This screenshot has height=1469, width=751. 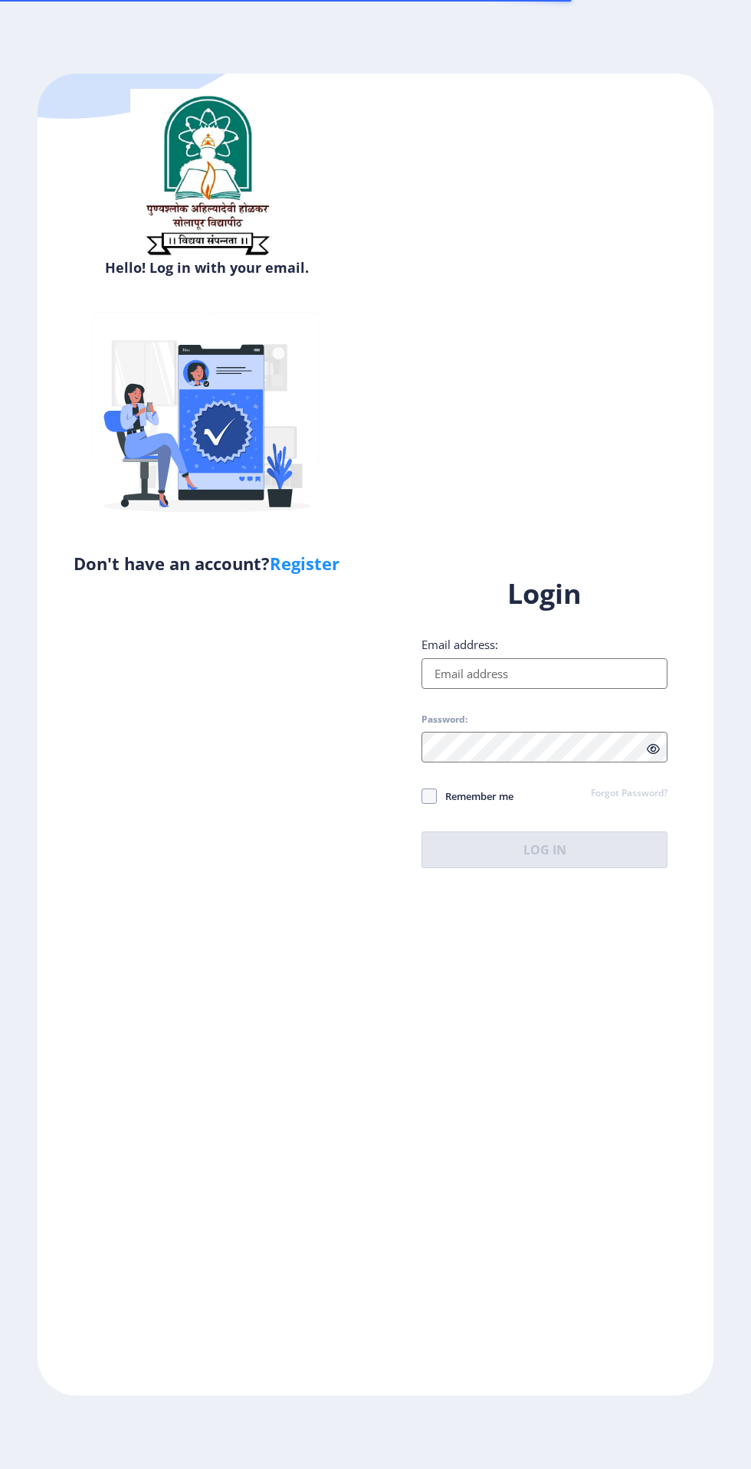 What do you see at coordinates (460, 645) in the screenshot?
I see `label: Email address:` at bounding box center [460, 645].